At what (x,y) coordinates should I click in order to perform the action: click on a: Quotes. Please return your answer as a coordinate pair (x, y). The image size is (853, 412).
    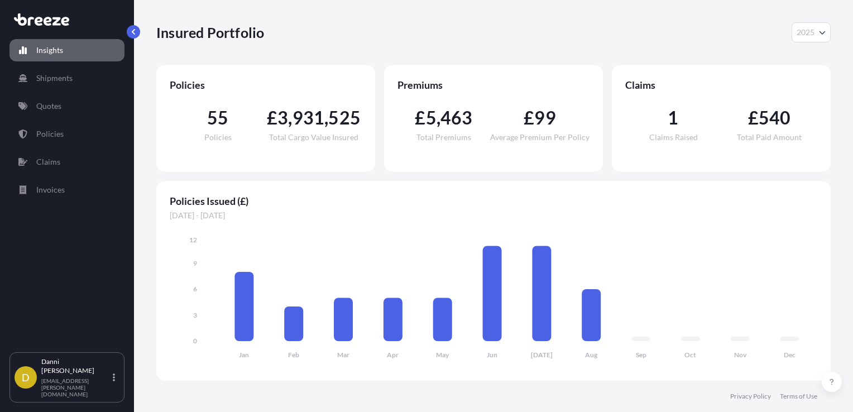
    Looking at the image, I should click on (67, 106).